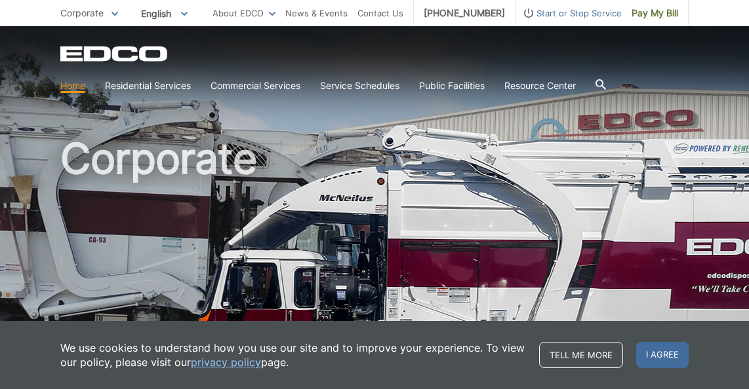  I want to click on a: Service Schedules, so click(359, 86).